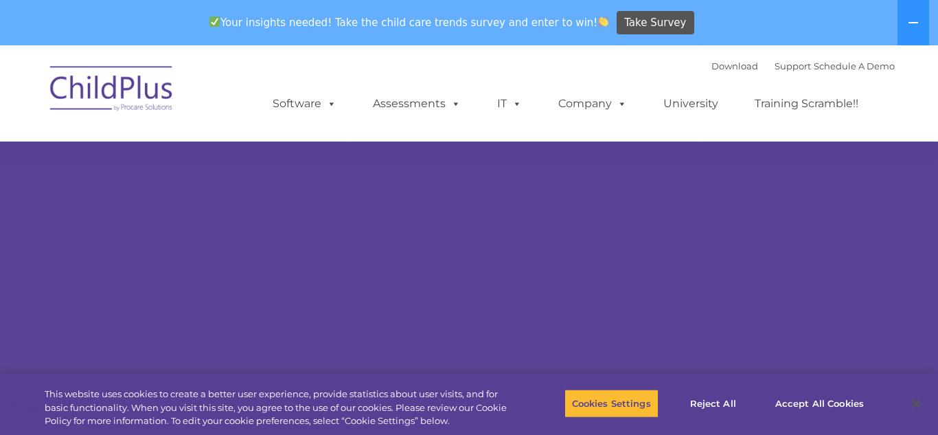 Image resolution: width=938 pixels, height=435 pixels. What do you see at coordinates (304, 104) in the screenshot?
I see `a: Software` at bounding box center [304, 104].